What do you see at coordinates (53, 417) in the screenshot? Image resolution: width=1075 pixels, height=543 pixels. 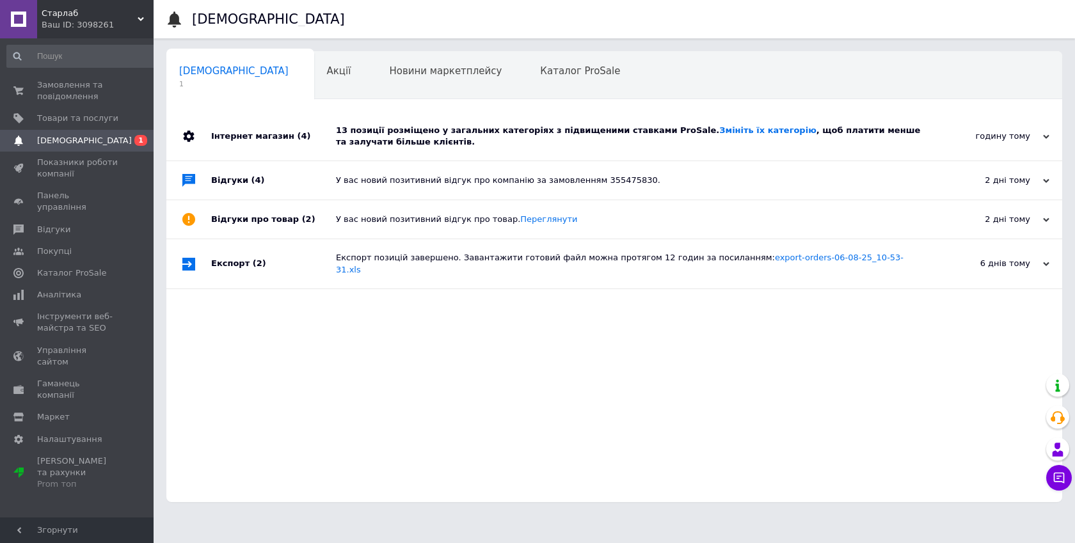 I see `span: Маркет` at bounding box center [53, 417].